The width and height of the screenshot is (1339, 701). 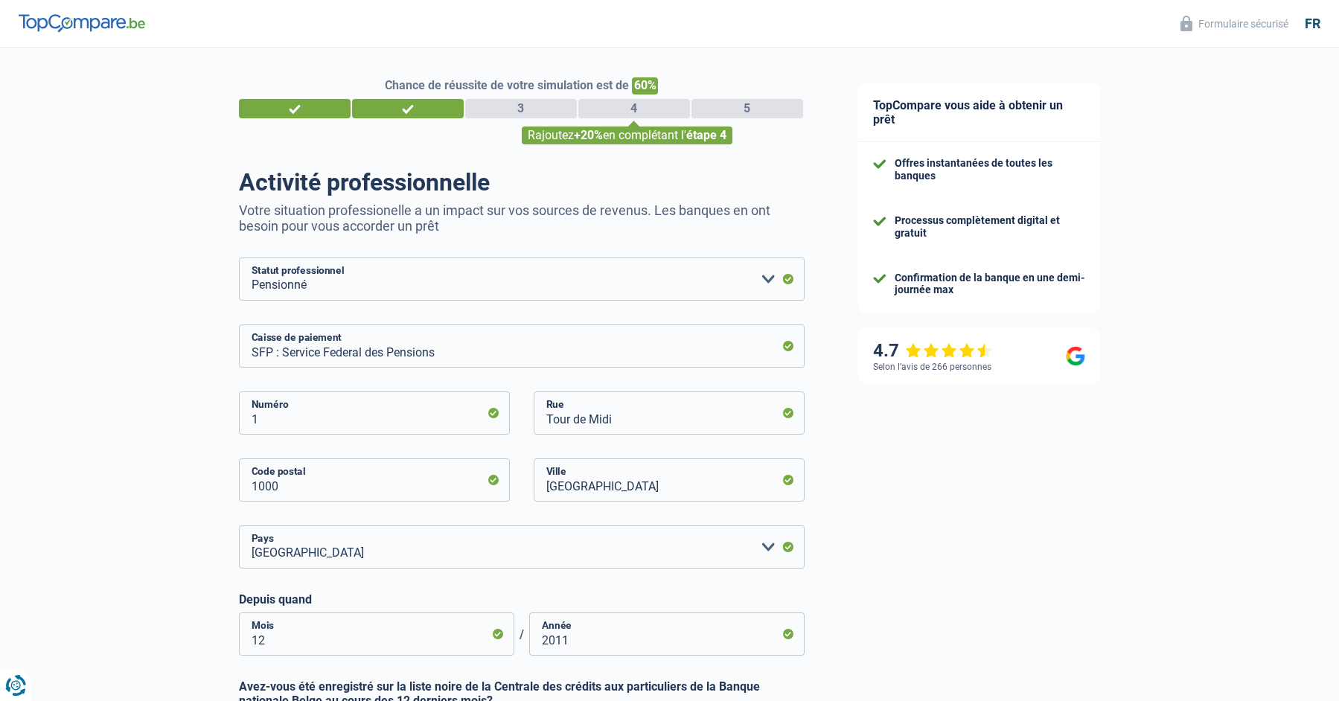 What do you see at coordinates (588, 135) in the screenshot?
I see `span: +20%` at bounding box center [588, 135].